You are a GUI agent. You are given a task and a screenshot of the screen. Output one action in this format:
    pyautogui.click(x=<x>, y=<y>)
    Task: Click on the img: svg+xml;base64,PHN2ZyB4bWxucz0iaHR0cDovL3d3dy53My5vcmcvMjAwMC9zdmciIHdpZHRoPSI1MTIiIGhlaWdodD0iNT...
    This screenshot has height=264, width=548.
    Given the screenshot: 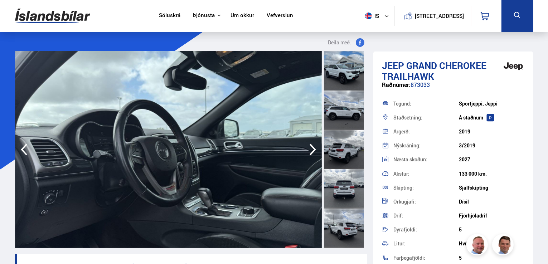 What is the action you would take?
    pyautogui.click(x=369, y=16)
    